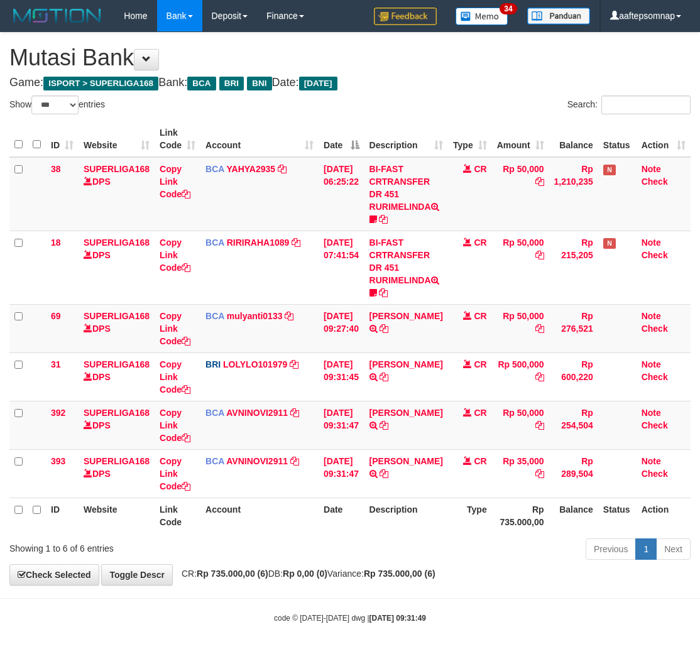 The height and width of the screenshot is (654, 700). Describe the element at coordinates (629, 105) in the screenshot. I see `label: Search:` at that location.